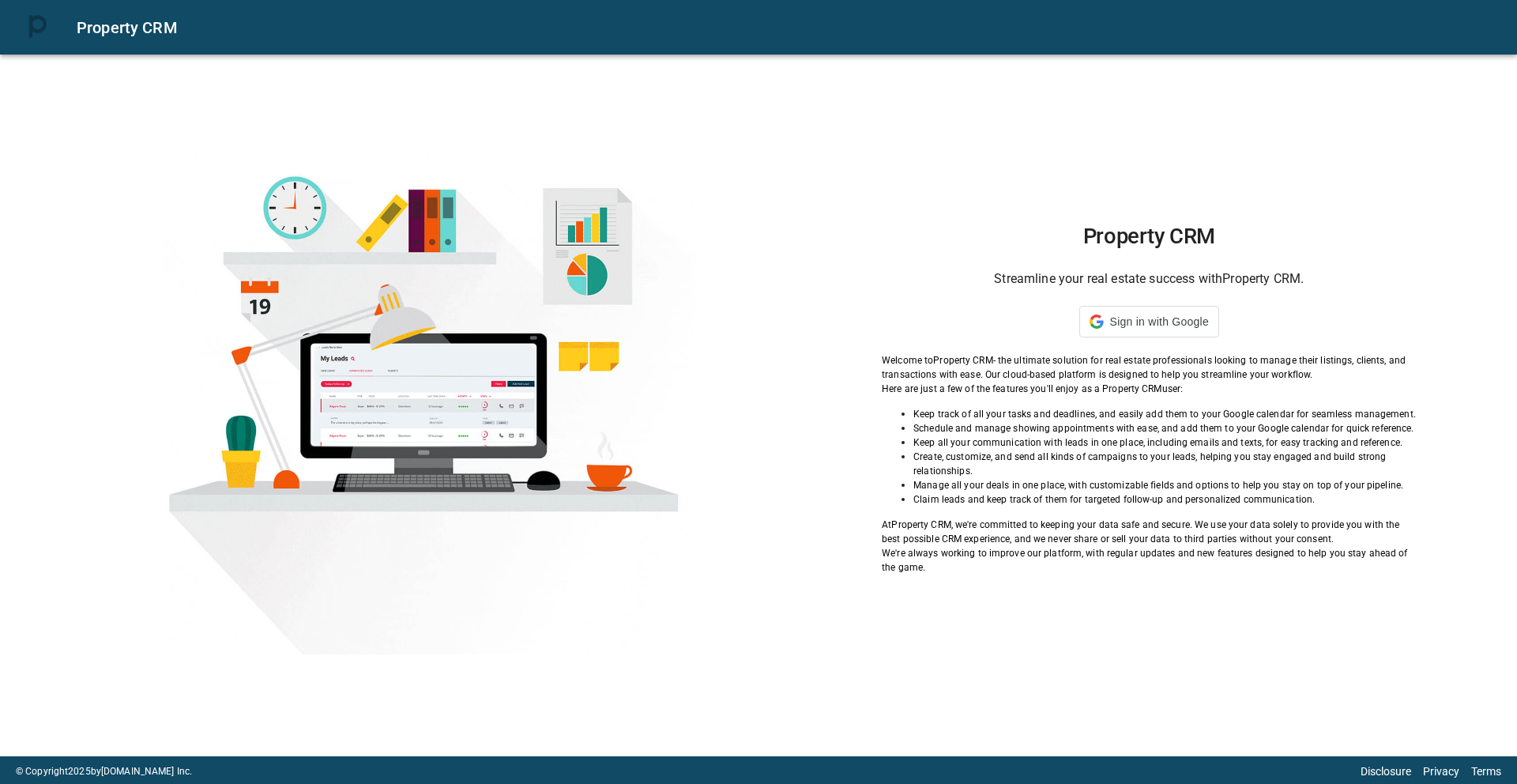 The height and width of the screenshot is (784, 1517). What do you see at coordinates (1165, 414) in the screenshot?
I see `p: Keep track of all your tasks and deadlines, and easily add them to your Google calendar for seaml...` at bounding box center [1165, 414].